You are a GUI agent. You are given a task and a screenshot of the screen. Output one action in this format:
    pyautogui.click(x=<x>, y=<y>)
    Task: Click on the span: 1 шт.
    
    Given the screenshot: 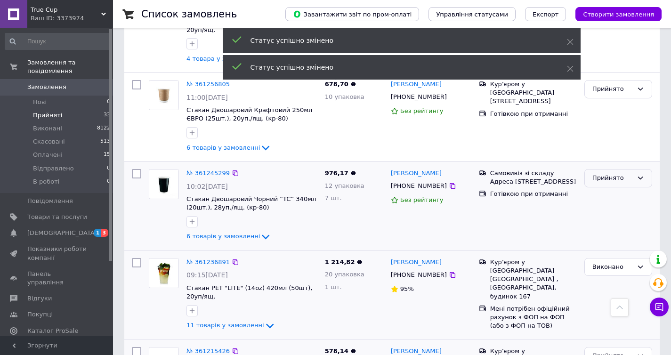 What is the action you would take?
    pyautogui.click(x=333, y=287)
    